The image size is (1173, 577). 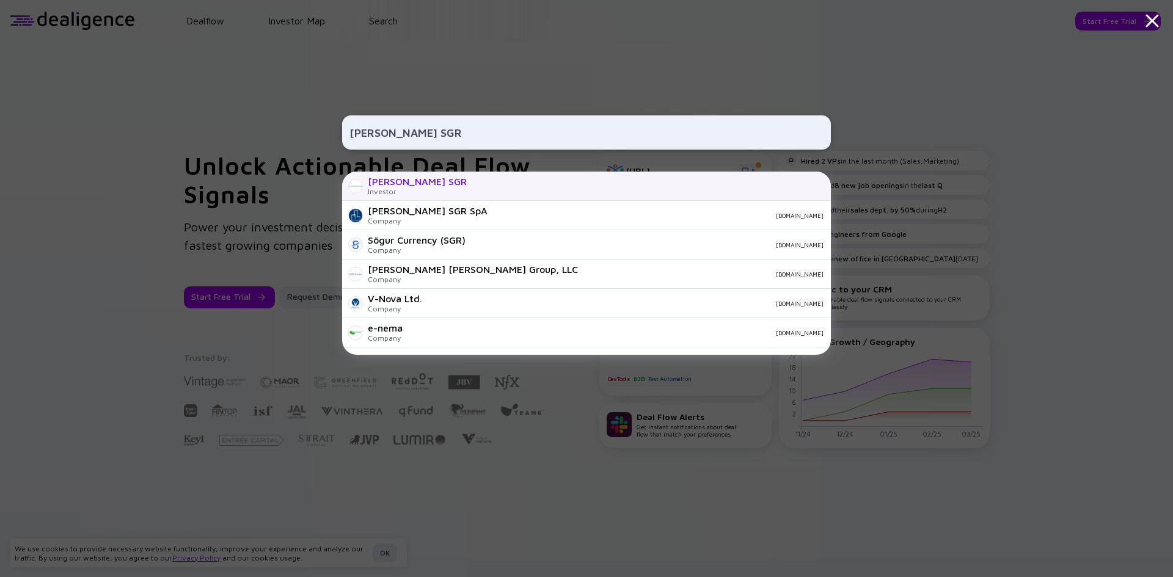 What do you see at coordinates (398, 357) in the screenshot?
I see `div: ORION NOVA` at bounding box center [398, 357].